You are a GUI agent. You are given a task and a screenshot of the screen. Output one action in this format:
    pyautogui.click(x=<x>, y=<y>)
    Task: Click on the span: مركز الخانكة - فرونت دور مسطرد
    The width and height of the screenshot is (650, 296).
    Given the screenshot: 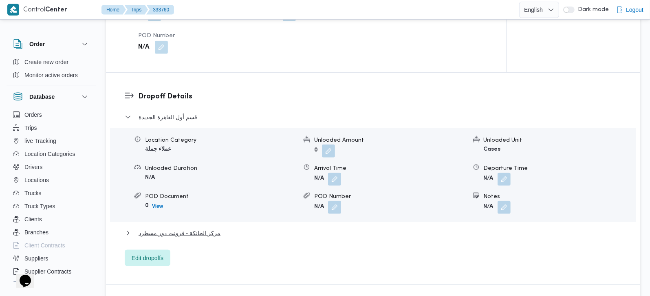 What is the action you would take?
    pyautogui.click(x=179, y=233)
    